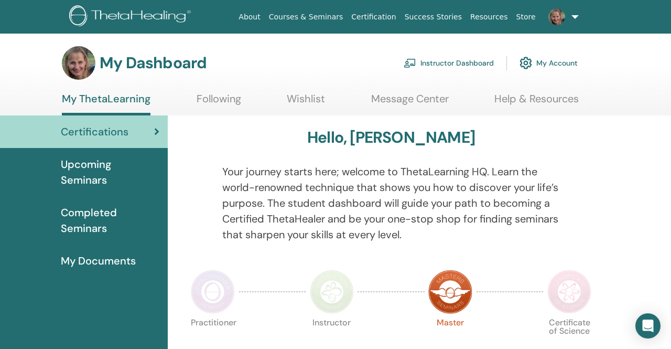  What do you see at coordinates (332, 292) in the screenshot?
I see `img: Instructor` at bounding box center [332, 292].